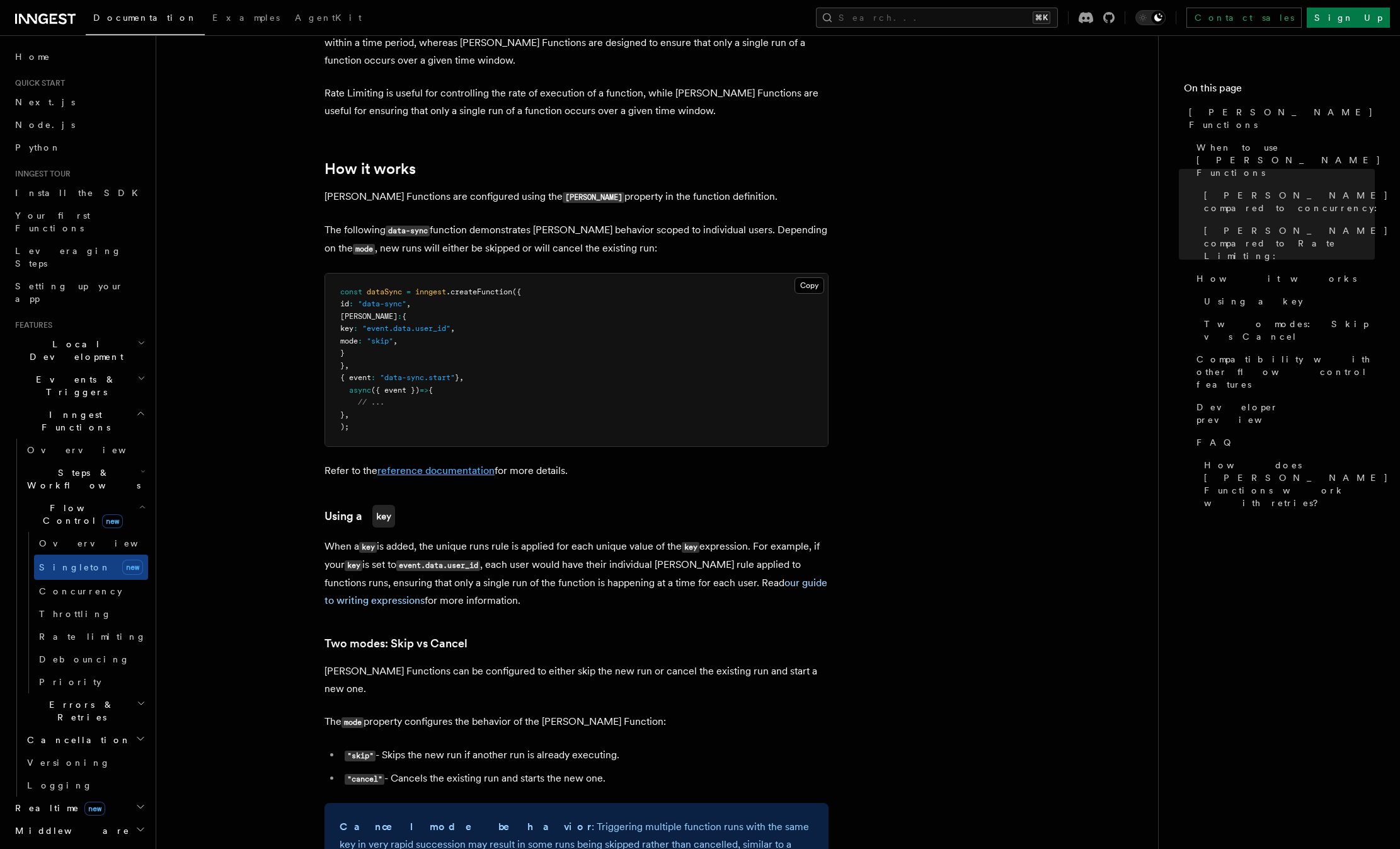  What do you see at coordinates (85, 711) in the screenshot?
I see `button: Errors & Retries` at bounding box center [85, 711].